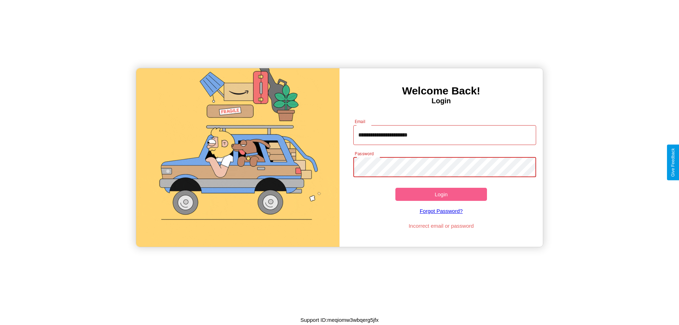  What do you see at coordinates (441, 194) in the screenshot?
I see `button: Login` at bounding box center [441, 194].